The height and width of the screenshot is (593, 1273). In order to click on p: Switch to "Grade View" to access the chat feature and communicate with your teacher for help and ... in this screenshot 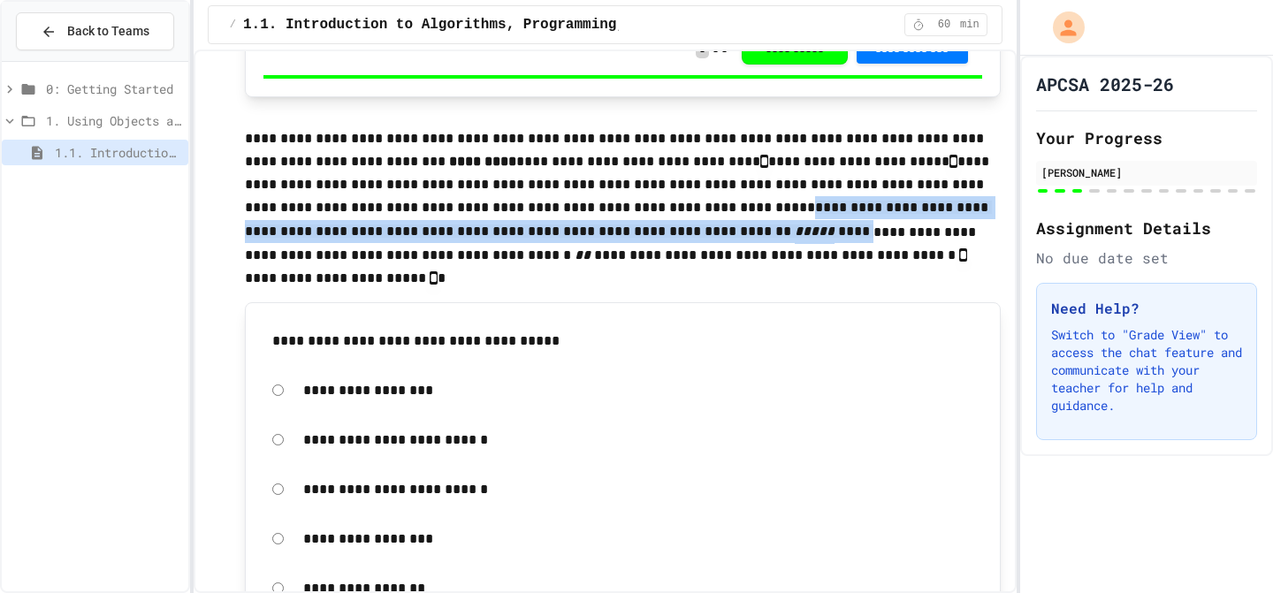, I will do `click(1147, 371)`.